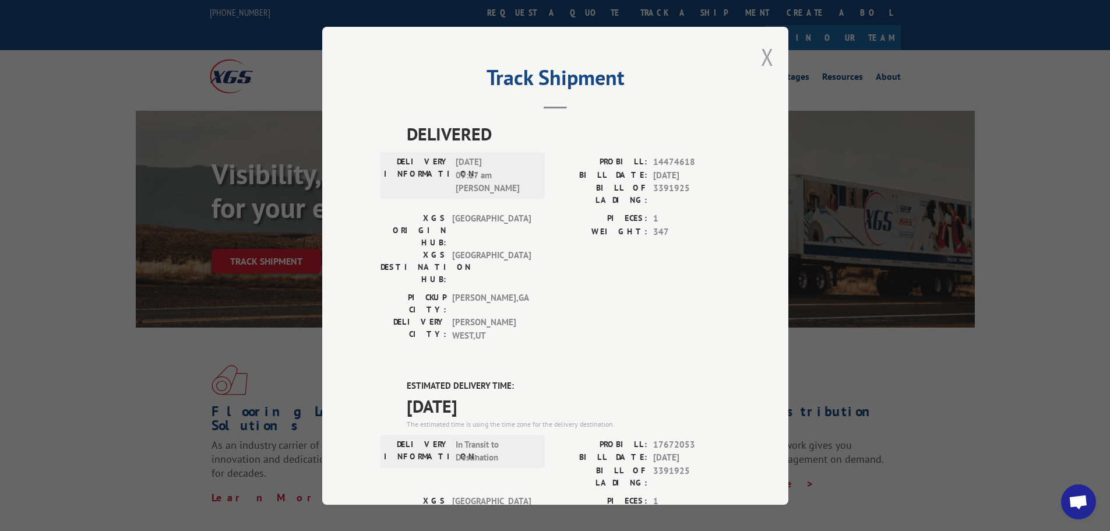 This screenshot has width=1110, height=531. Describe the element at coordinates (413, 329) in the screenshot. I see `label: DELIVERY CITY:` at that location.